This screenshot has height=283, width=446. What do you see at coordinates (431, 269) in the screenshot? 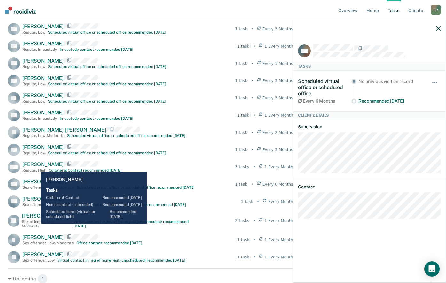
I see `div: Open Intercom Messenger` at bounding box center [431, 269].